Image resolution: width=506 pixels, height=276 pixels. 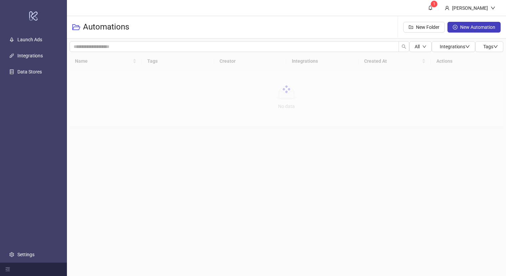 I want to click on sup: 1, so click(x=434, y=4).